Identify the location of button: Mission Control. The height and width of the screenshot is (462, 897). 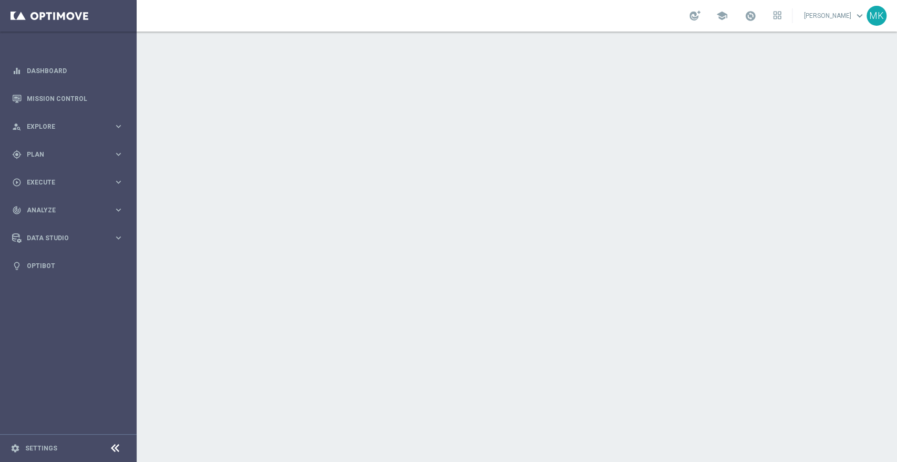
(68, 99).